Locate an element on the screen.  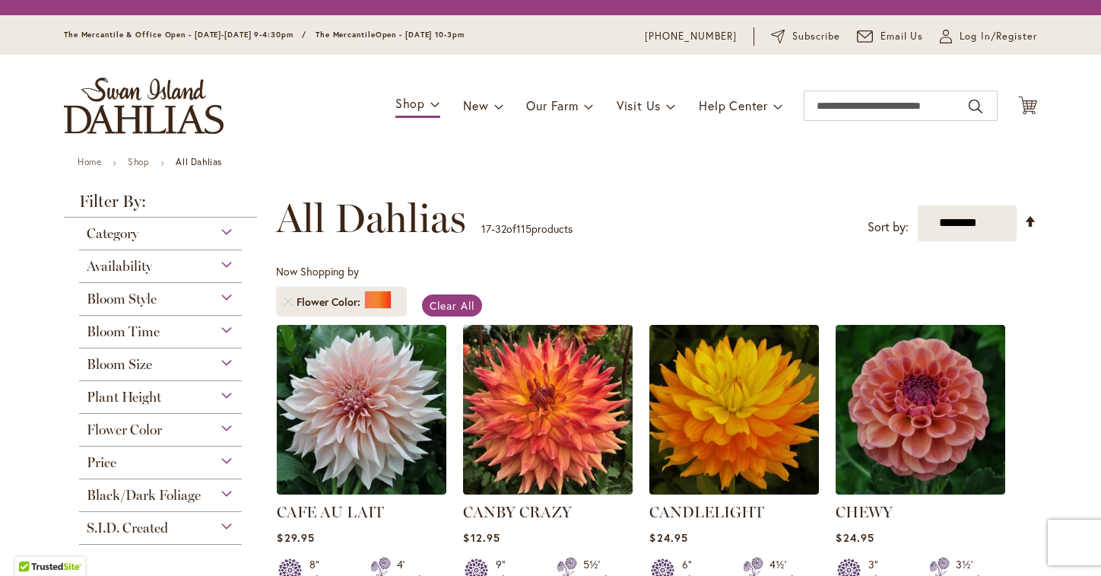
span: Now Shopping by is located at coordinates (317, 271).